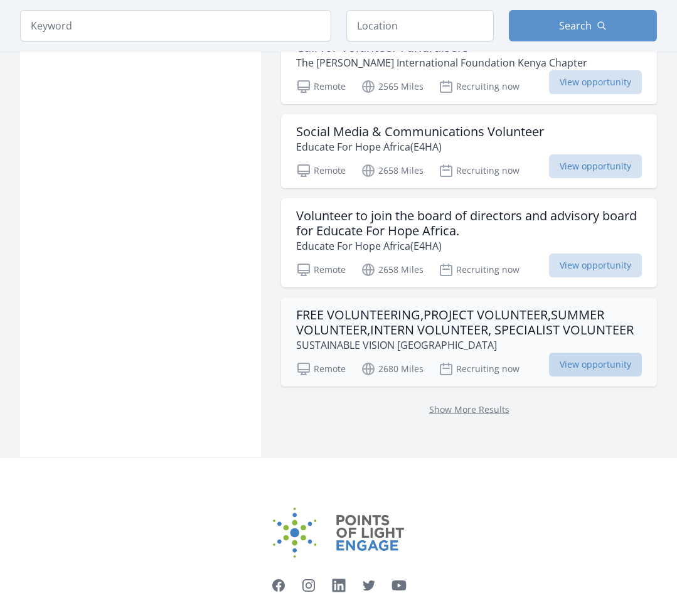 The height and width of the screenshot is (603, 677). What do you see at coordinates (469, 409) in the screenshot?
I see `a: Show More Results` at bounding box center [469, 409].